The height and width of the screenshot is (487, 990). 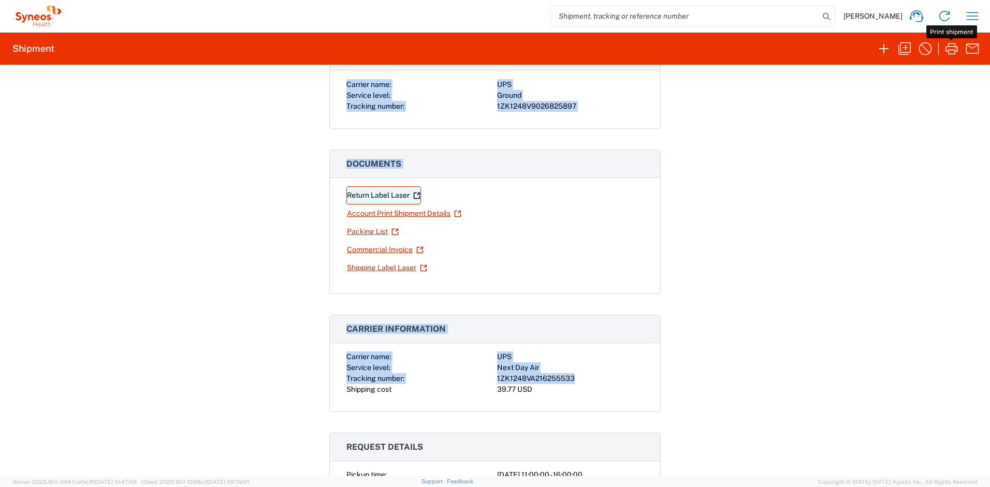 I want to click on a: Commercial Invoice, so click(x=385, y=249).